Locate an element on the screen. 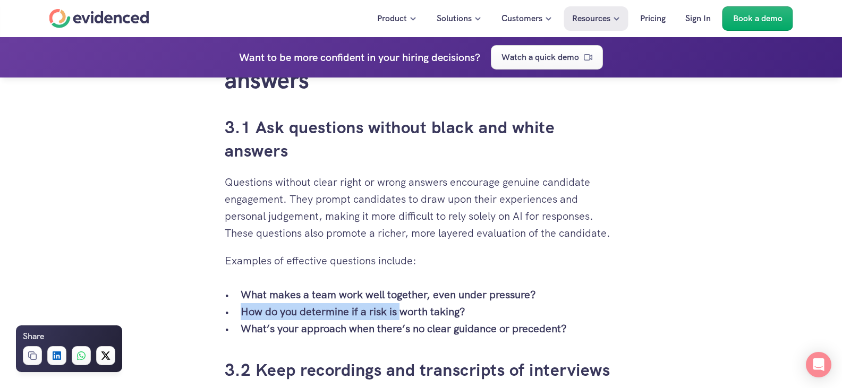  strong: What makes a team work well together, even under pressure? is located at coordinates (388, 295).